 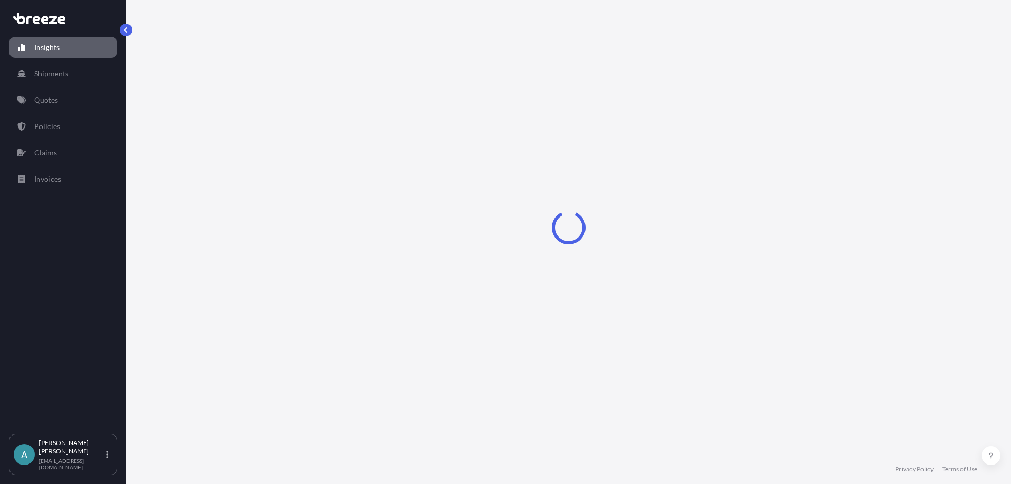 What do you see at coordinates (63, 74) in the screenshot?
I see `a: Shipments` at bounding box center [63, 74].